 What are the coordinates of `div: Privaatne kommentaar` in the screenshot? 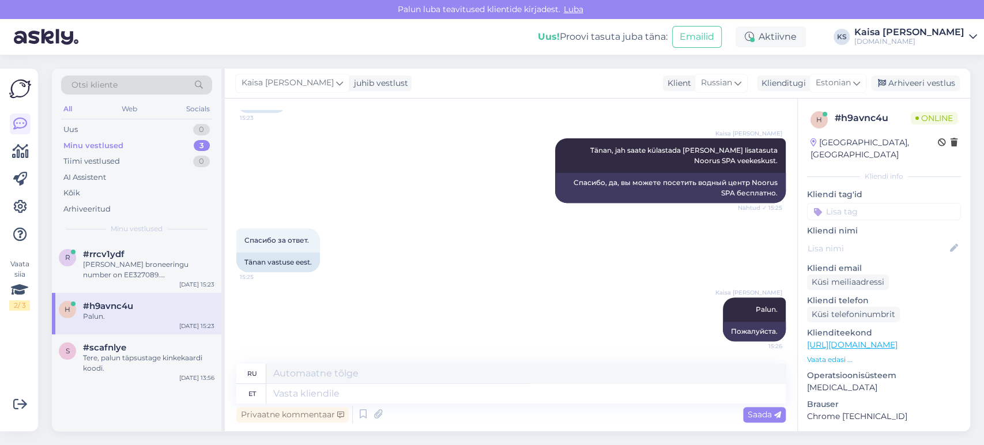 It's located at (292, 414).